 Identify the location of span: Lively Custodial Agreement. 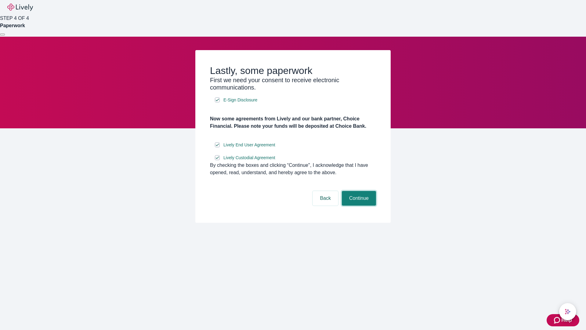
(249, 157).